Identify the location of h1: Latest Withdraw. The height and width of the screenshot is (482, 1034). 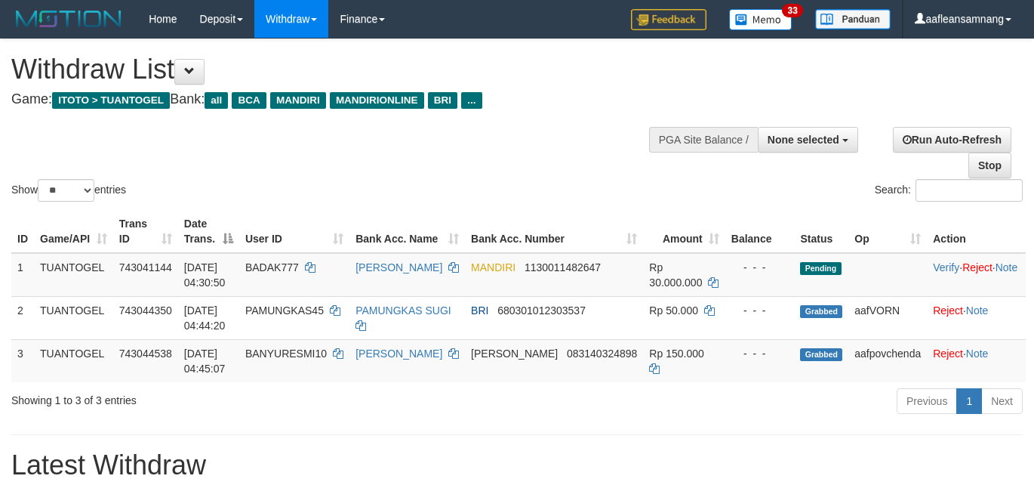
(517, 465).